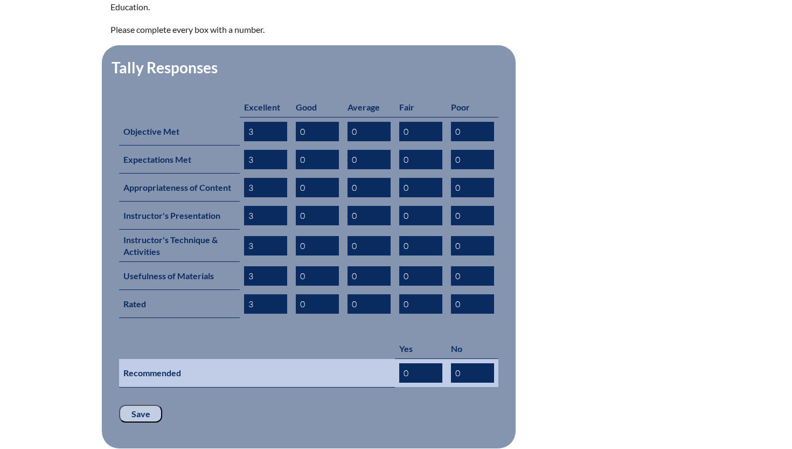 This screenshot has width=792, height=449. I want to click on th: Appropriateness of Content, so click(179, 187).